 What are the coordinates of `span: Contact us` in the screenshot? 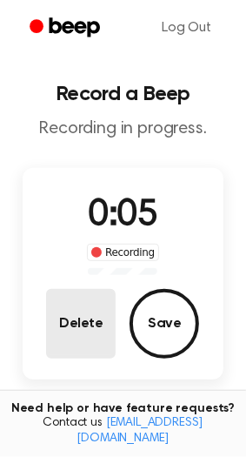 It's located at (123, 431).